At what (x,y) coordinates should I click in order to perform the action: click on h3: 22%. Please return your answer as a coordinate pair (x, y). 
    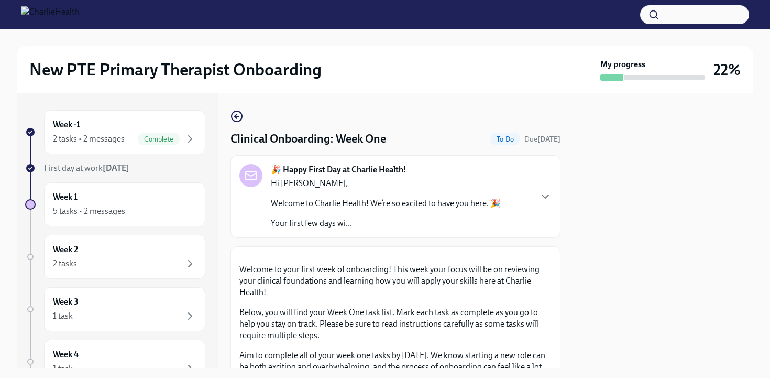
    Looking at the image, I should click on (727, 70).